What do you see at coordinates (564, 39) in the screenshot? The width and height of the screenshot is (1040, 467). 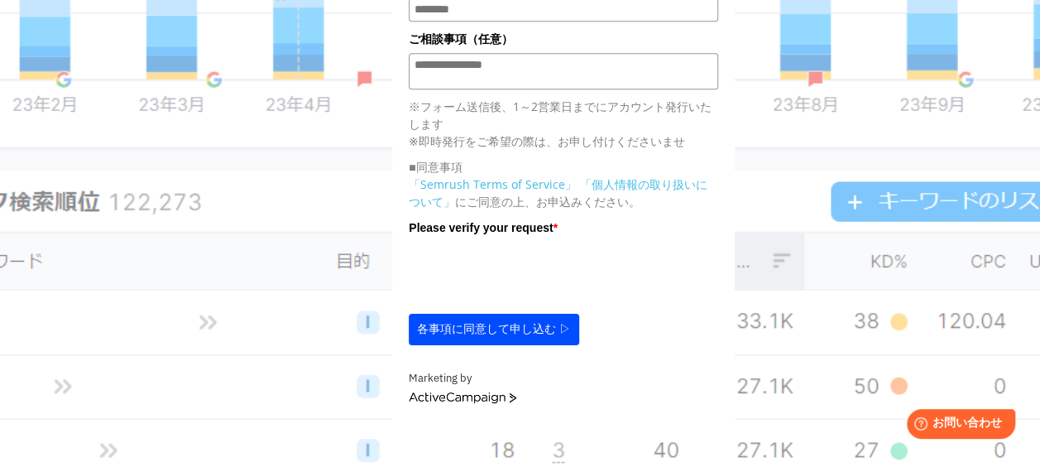 I see `label: ご相談事項（任意）` at bounding box center [564, 39].